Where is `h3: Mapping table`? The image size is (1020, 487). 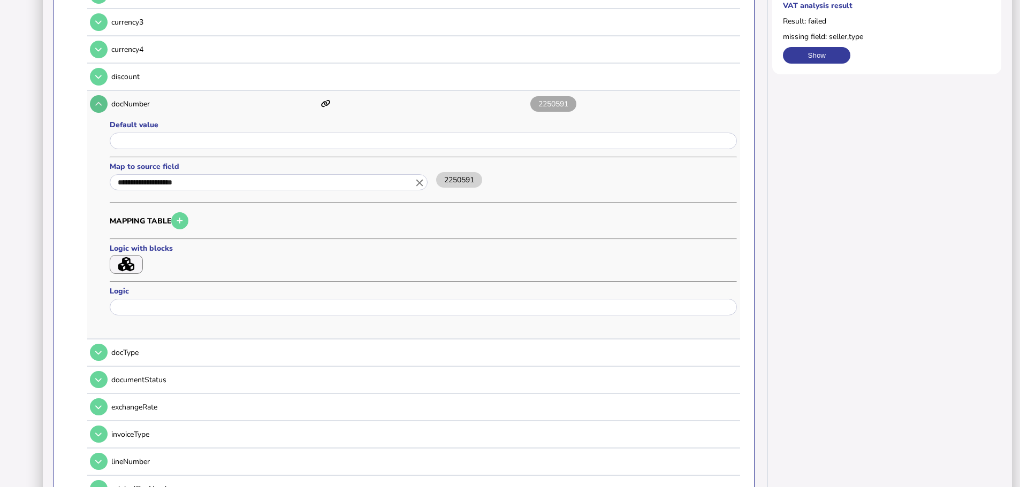 h3: Mapping table is located at coordinates (423, 221).